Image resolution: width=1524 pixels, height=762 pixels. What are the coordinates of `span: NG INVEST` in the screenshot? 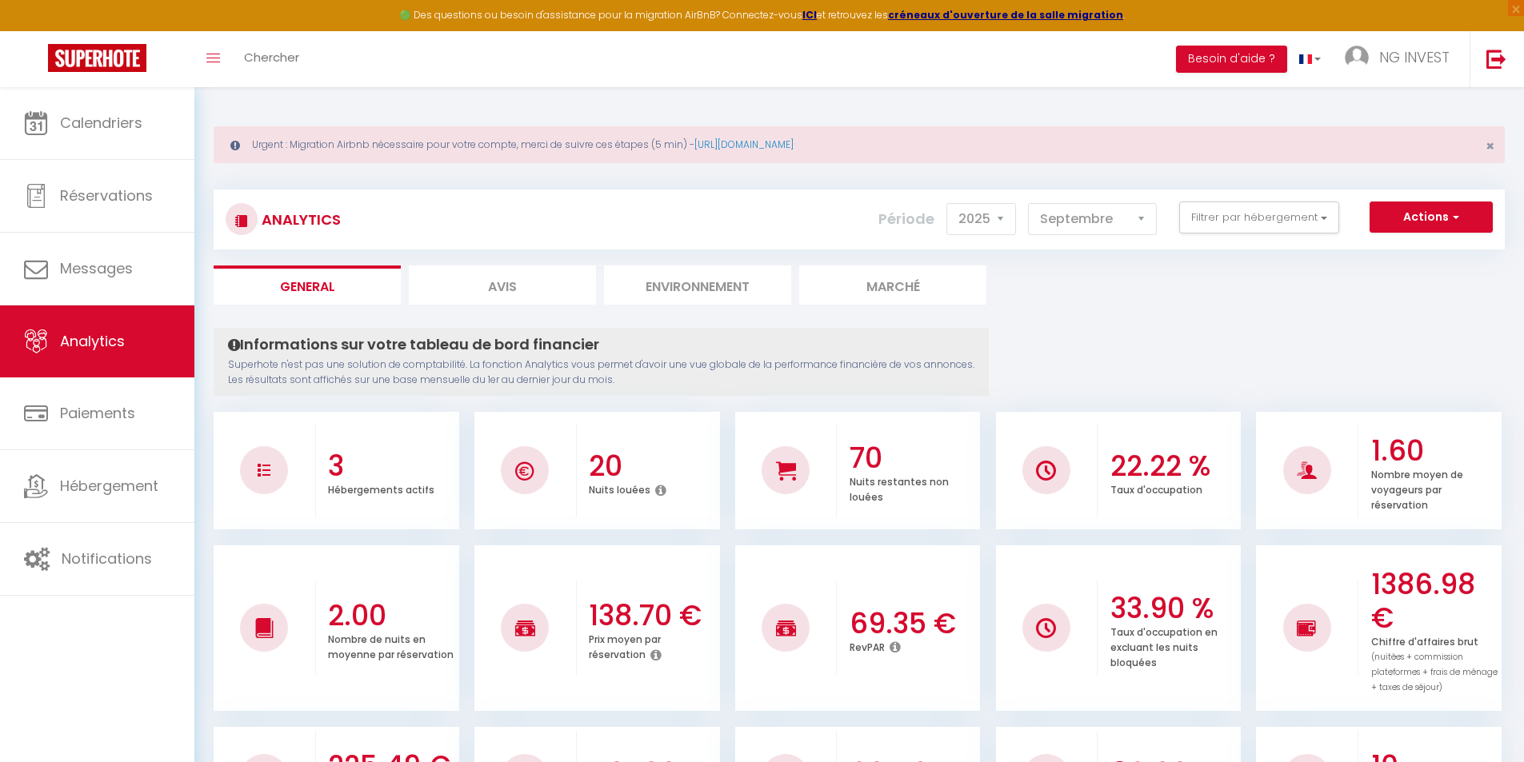 It's located at (1414, 57).